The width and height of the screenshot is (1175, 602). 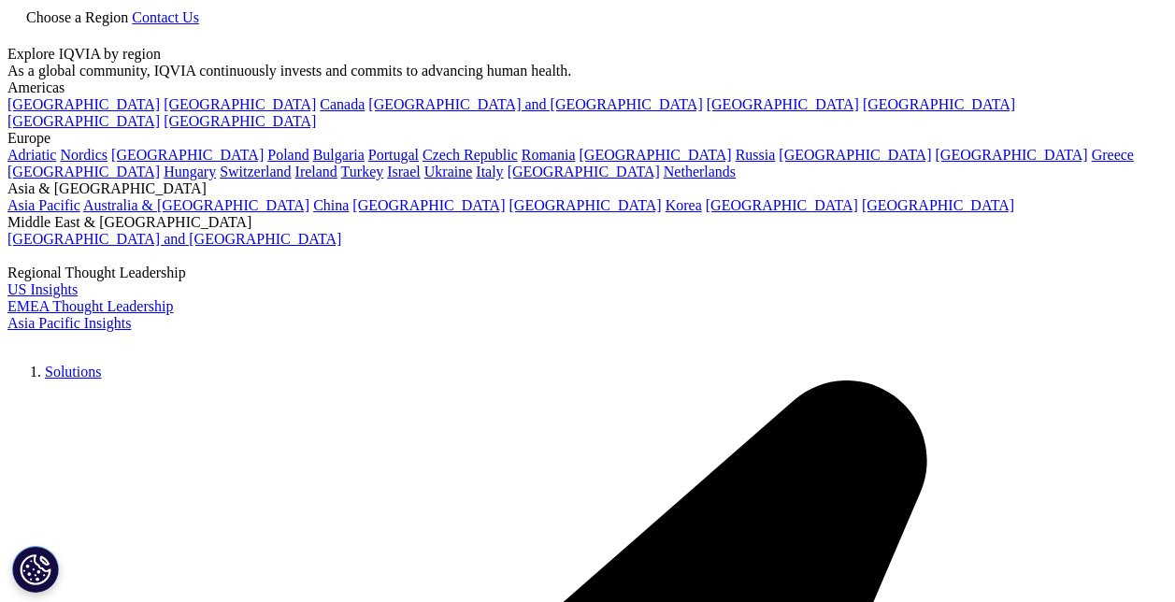 I want to click on a: Canada, so click(x=342, y=104).